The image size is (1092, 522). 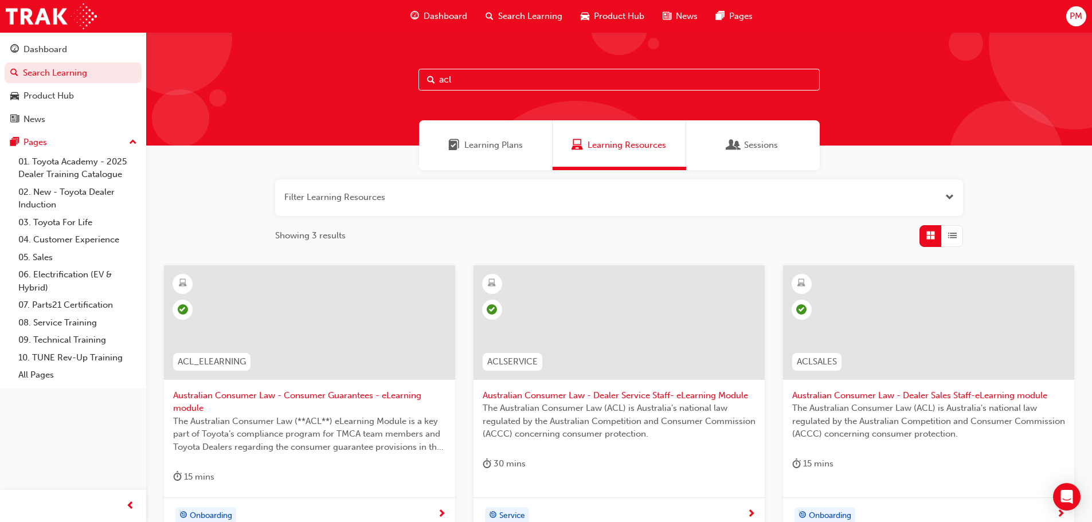 I want to click on a: 02. New - Toyota Dealer Induction, so click(x=77, y=198).